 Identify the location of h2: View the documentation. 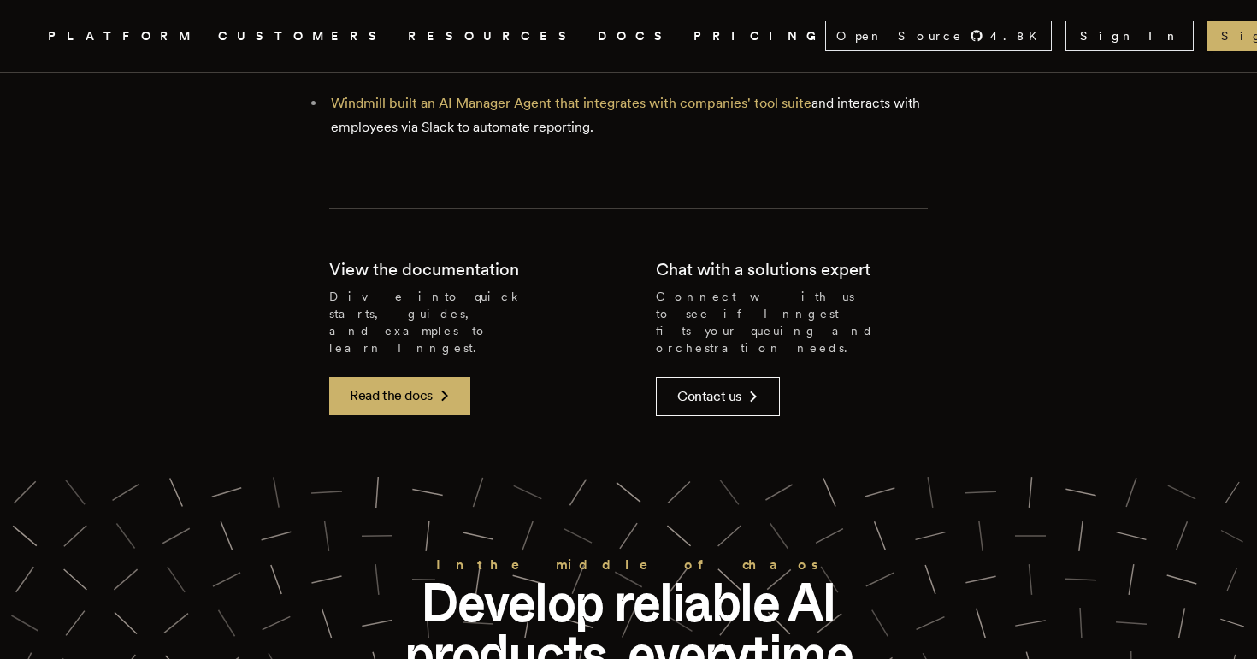
(424, 269).